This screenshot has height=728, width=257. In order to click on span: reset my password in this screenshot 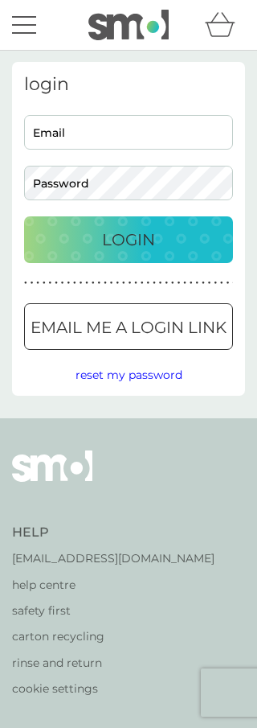, I will do `click(129, 375)`.